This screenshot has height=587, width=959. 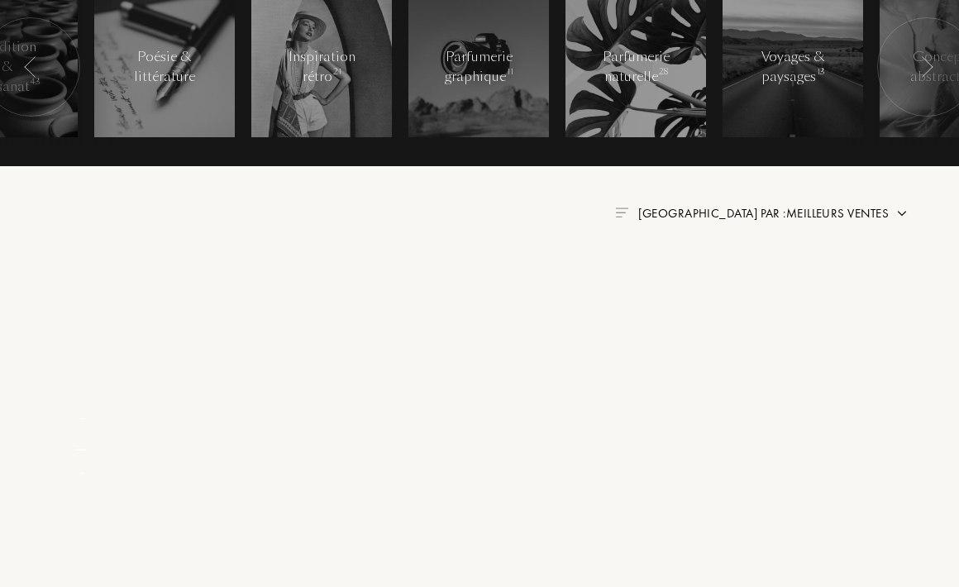 What do you see at coordinates (510, 72) in the screenshot?
I see `span: 11` at bounding box center [510, 72].